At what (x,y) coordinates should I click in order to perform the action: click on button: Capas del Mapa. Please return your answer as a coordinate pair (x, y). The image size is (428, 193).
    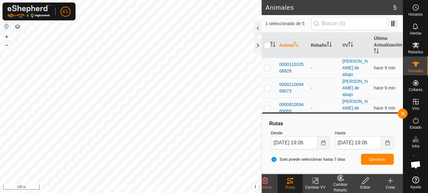
    Looking at the image, I should click on (18, 27).